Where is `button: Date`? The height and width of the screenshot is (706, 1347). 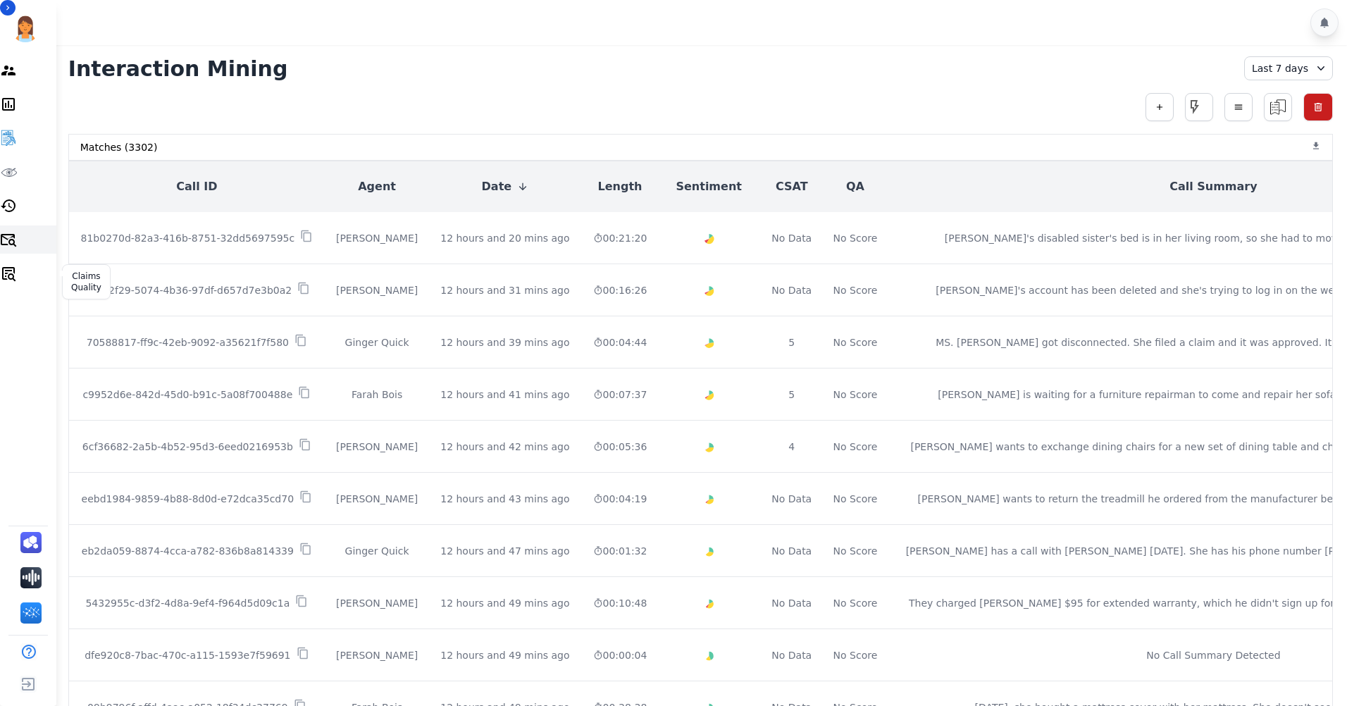
button: Date is located at coordinates (505, 187).